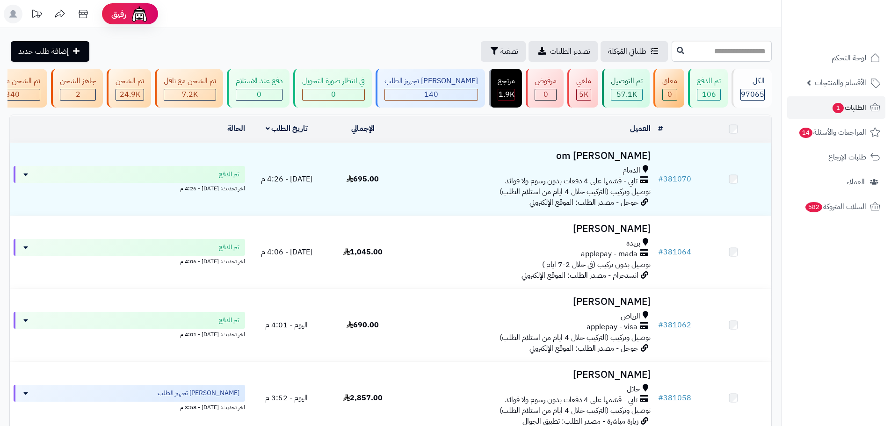  I want to click on a: جاهز للشحن 2, so click(77, 88).